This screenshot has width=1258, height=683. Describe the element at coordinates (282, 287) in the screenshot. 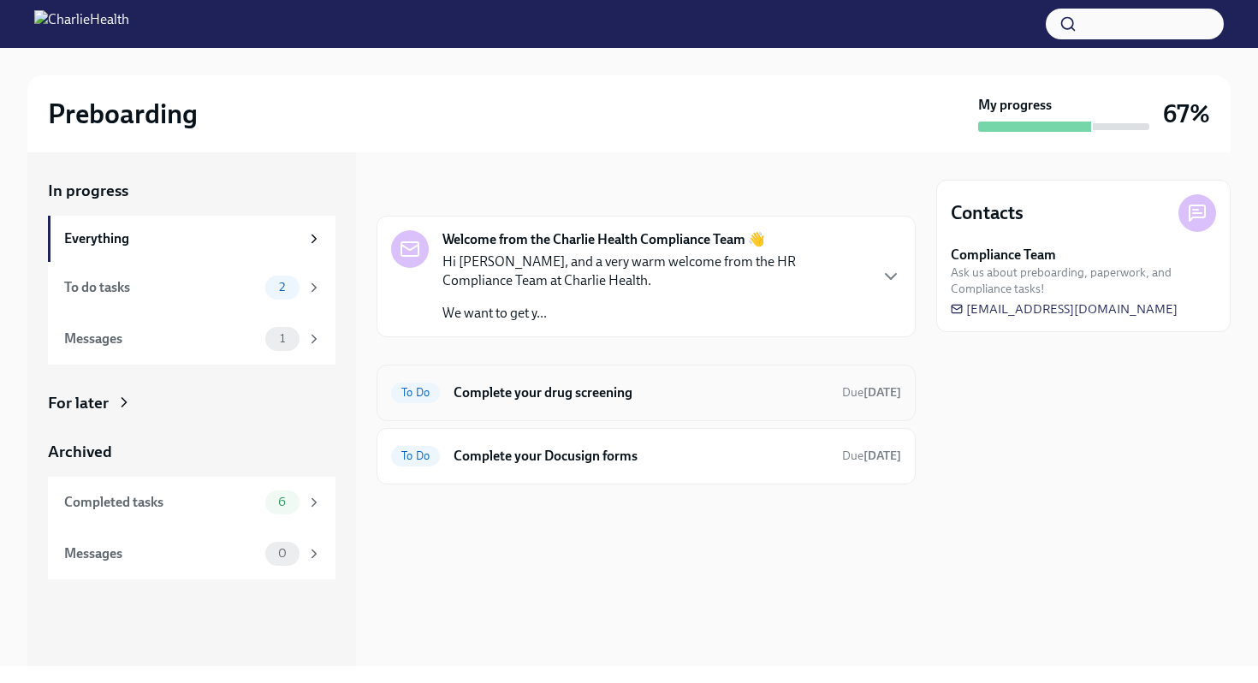

I see `span: 2` at that location.